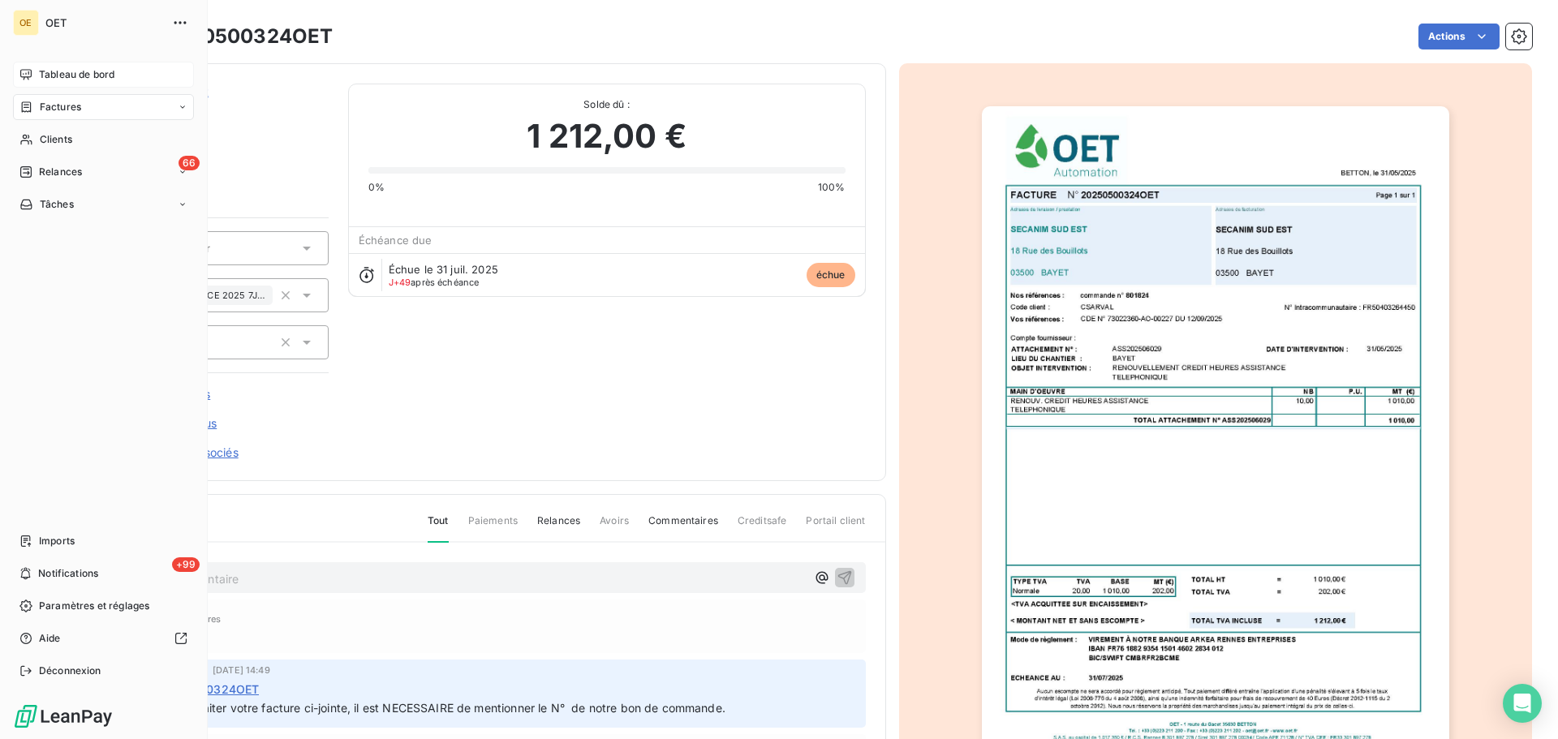 Image resolution: width=1558 pixels, height=739 pixels. I want to click on span: Tableau de bord, so click(76, 75).